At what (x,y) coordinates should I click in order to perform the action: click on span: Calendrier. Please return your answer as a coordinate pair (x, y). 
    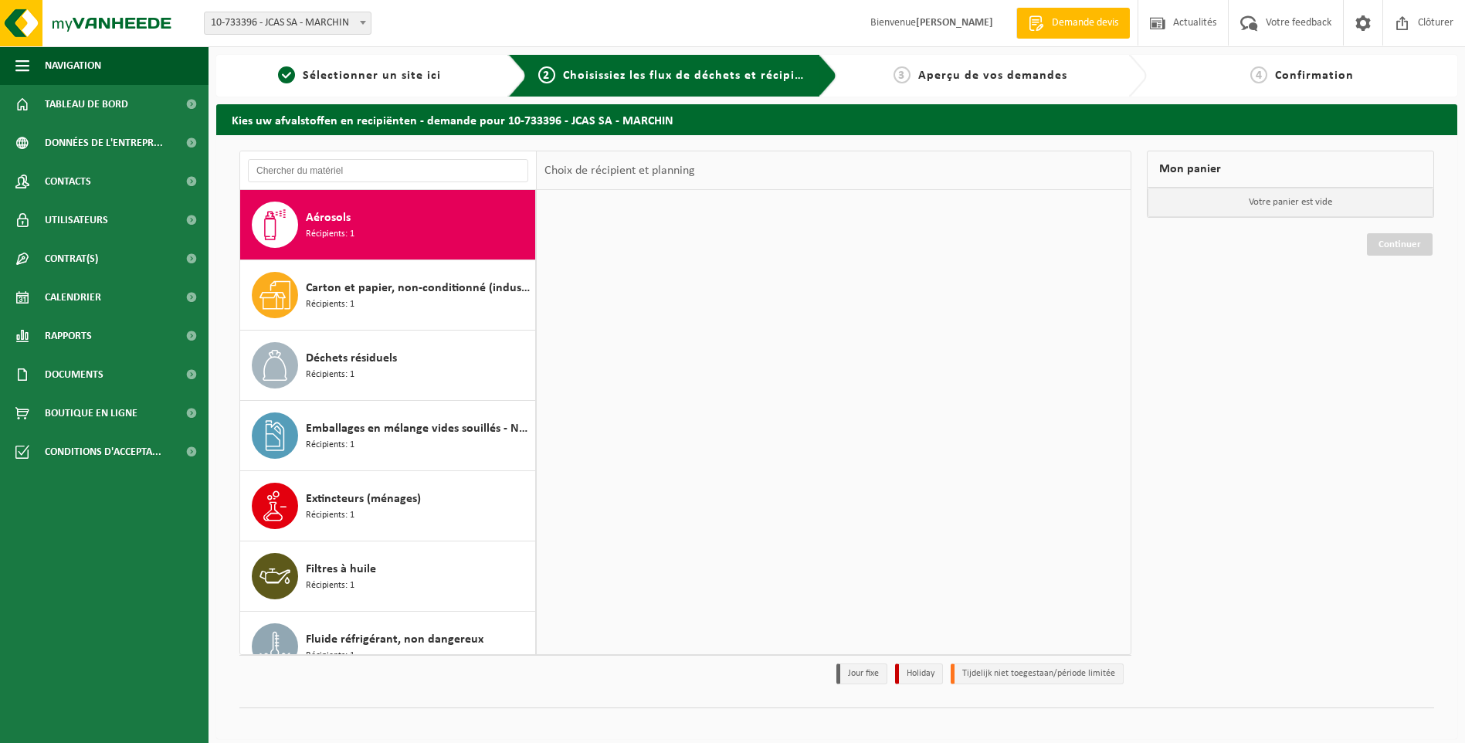
    Looking at the image, I should click on (73, 297).